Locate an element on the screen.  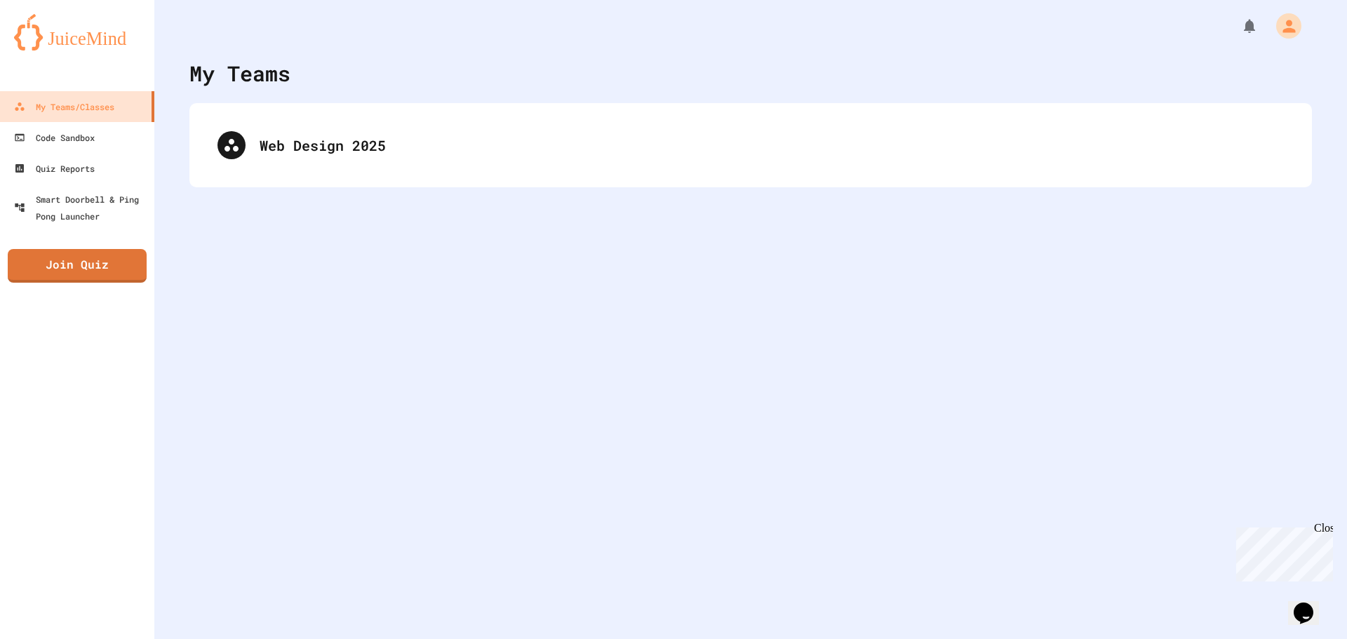
div: My Notifications is located at coordinates (1238, 26).